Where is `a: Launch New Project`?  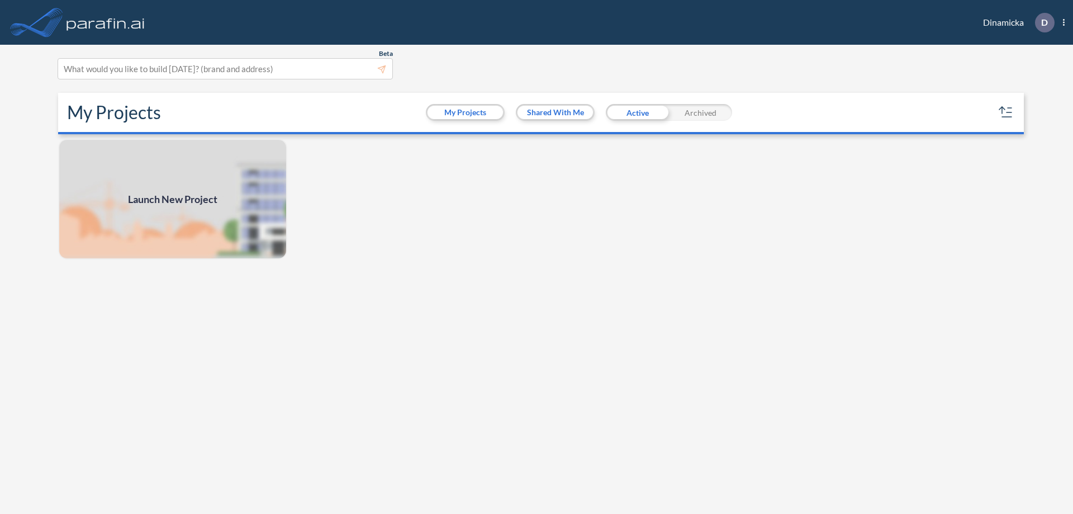 a: Launch New Project is located at coordinates (173, 199).